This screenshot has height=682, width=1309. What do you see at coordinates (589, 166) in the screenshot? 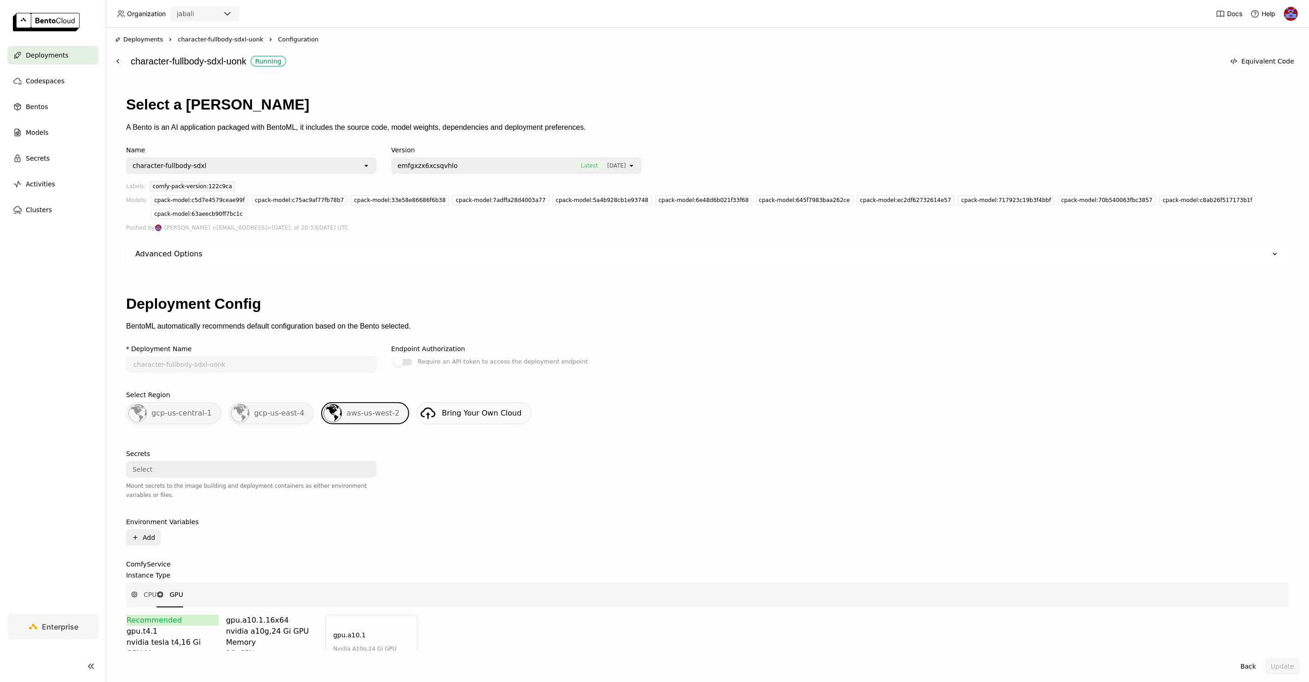
I see `span: Latest` at bounding box center [589, 166].